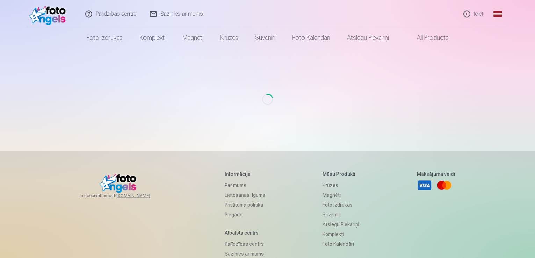 This screenshot has height=258, width=535. Describe the element at coordinates (245, 244) in the screenshot. I see `a: Palīdzības centrs` at that location.